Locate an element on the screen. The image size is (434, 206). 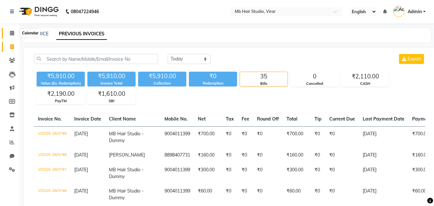
div: Cancelled is located at coordinates (315, 84).